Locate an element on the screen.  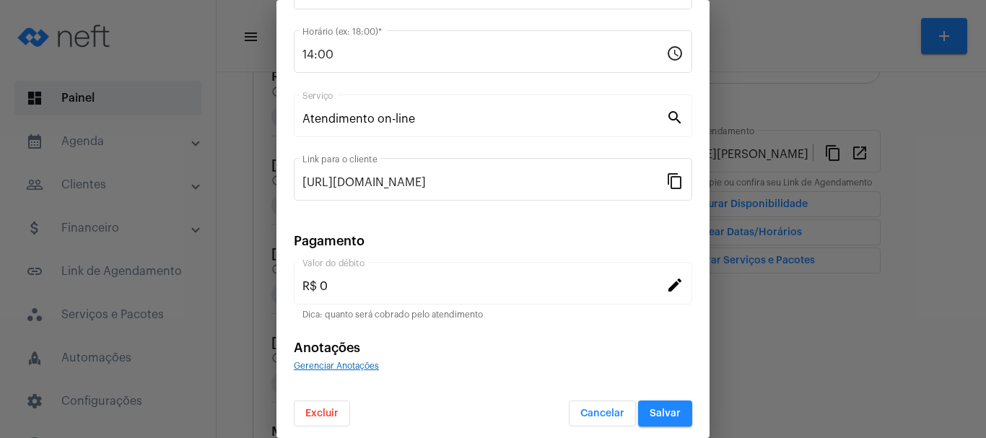
span: Anotações is located at coordinates (327, 348).